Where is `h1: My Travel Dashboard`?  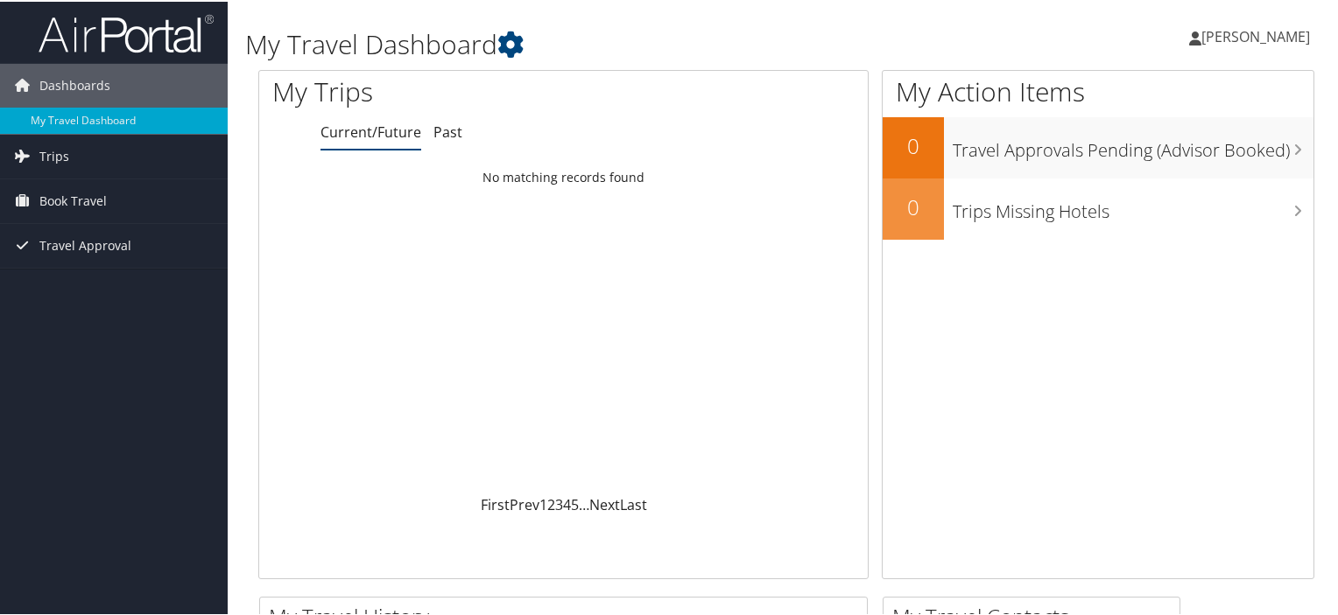
h1: My Travel Dashboard is located at coordinates (606, 43).